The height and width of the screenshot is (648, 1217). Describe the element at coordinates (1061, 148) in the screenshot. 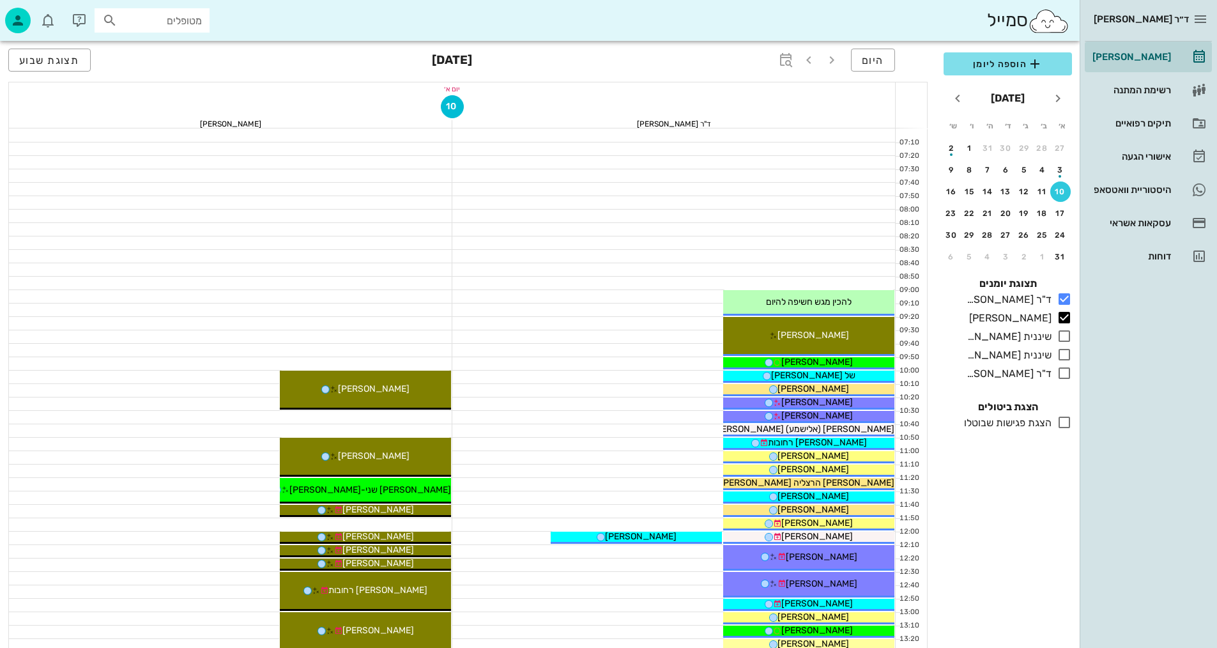

I see `div: 27` at that location.